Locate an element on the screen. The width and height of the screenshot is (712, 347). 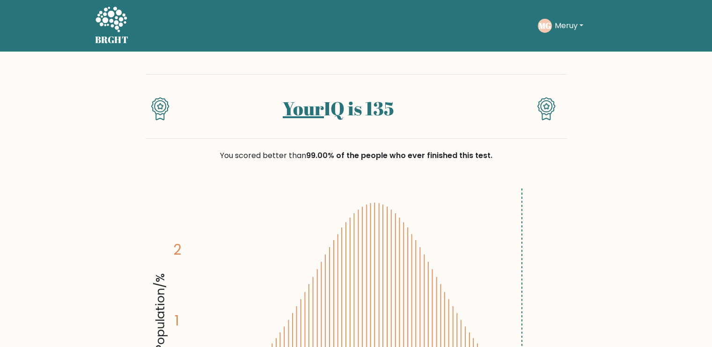
tspan: 1 is located at coordinates (177, 320).